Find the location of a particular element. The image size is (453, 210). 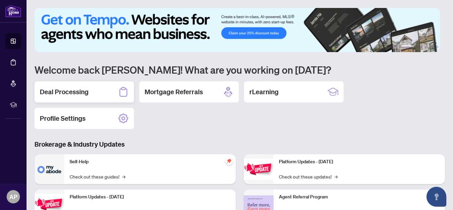

img: Self-Help is located at coordinates (49, 169).